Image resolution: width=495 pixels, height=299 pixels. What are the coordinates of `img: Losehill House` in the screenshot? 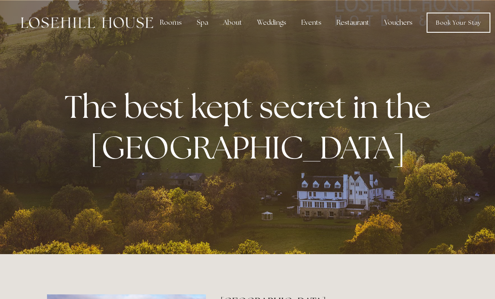 It's located at (87, 23).